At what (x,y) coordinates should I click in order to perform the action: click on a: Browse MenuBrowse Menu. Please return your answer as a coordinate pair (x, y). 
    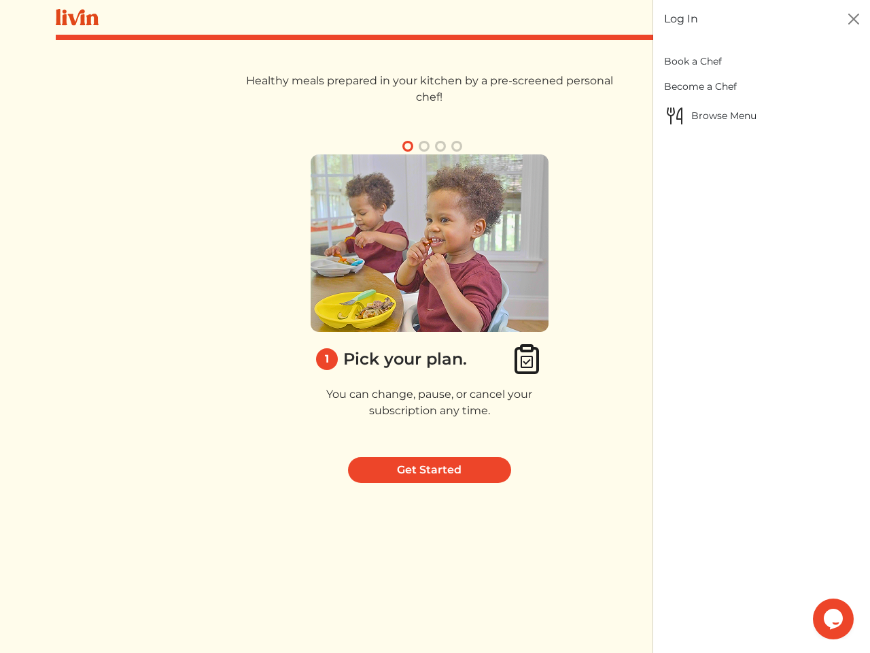
    Looking at the image, I should click on (762, 116).